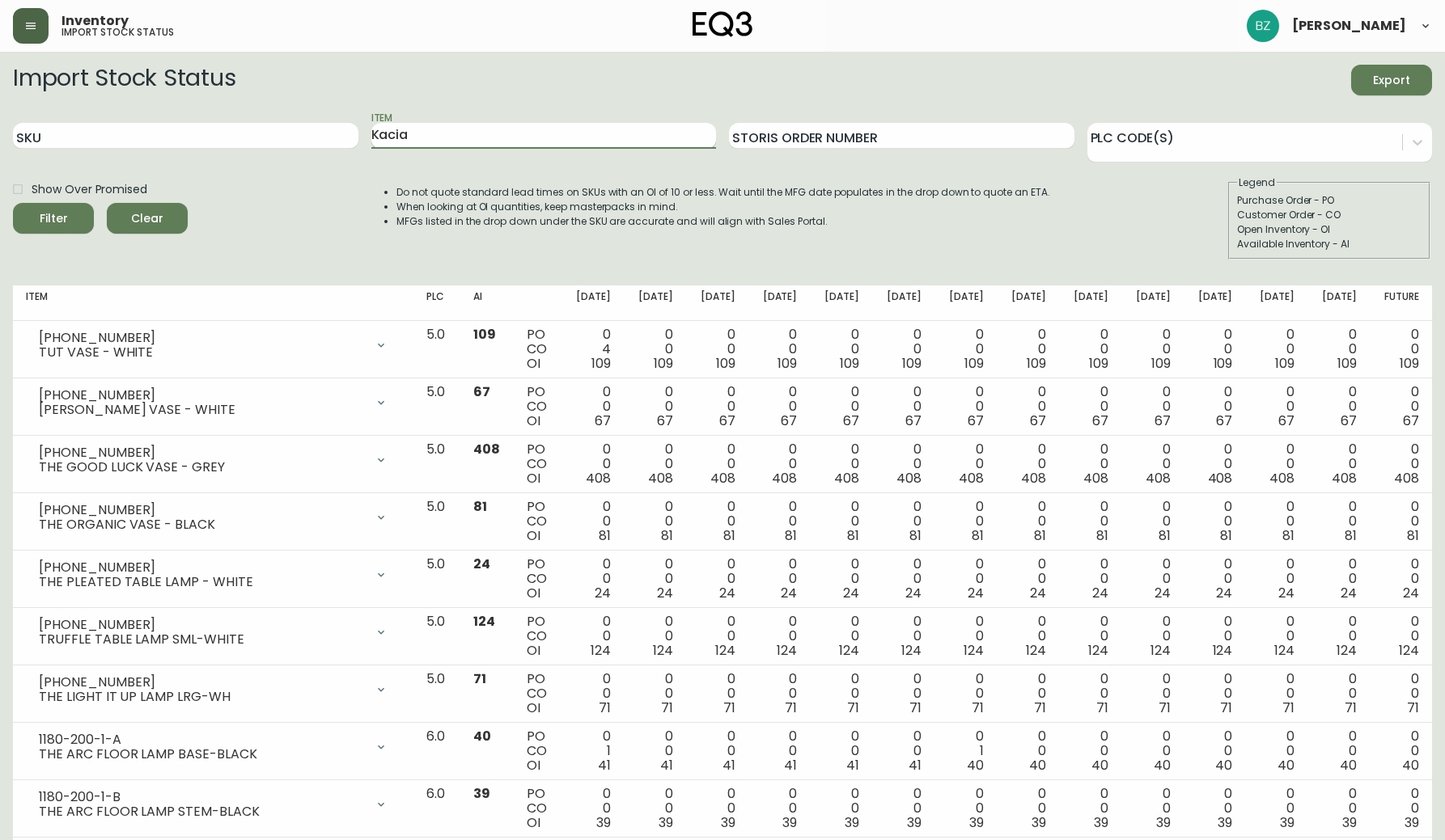 The height and width of the screenshot is (840, 1445). Describe the element at coordinates (201, 798) in the screenshot. I see `div: 1180-200-1-B` at that location.